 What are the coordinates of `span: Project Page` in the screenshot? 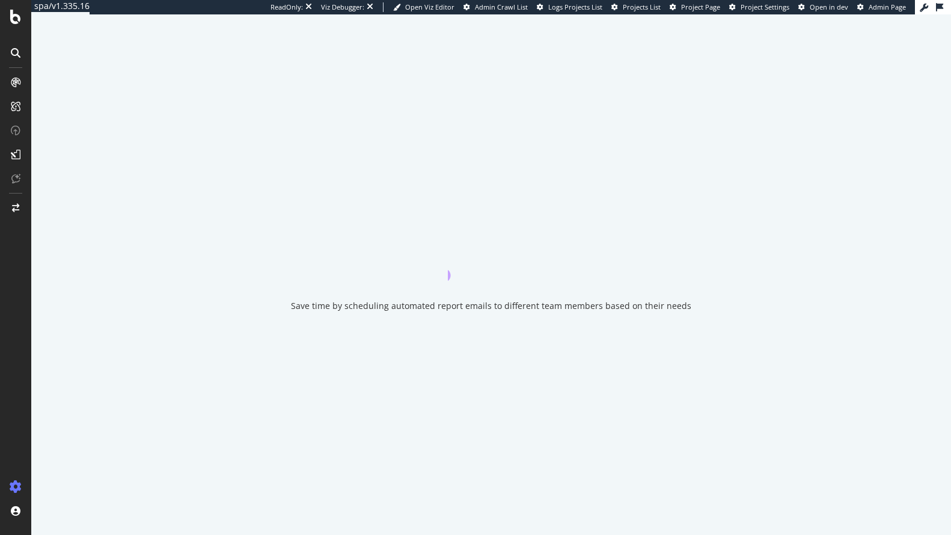 It's located at (700, 7).